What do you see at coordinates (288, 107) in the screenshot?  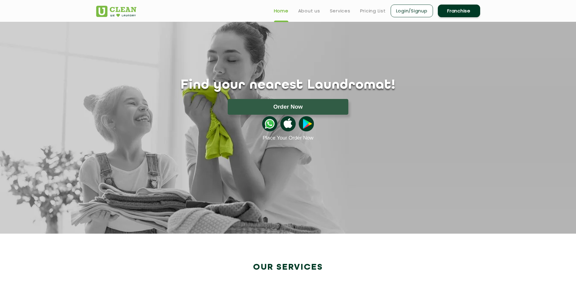 I see `button: Order Now` at bounding box center [288, 107].